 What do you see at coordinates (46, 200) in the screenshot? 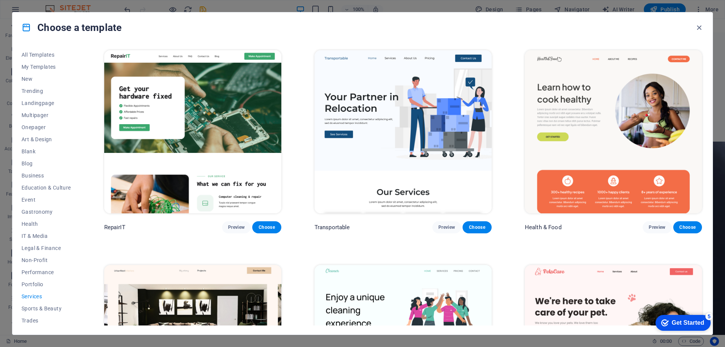
I see `button: Event` at bounding box center [46, 200].